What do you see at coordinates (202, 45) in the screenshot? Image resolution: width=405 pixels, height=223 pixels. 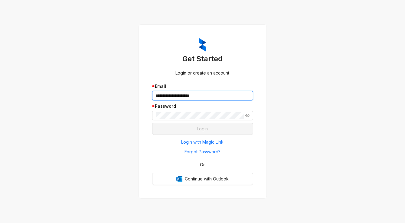 I see `img: ZumaIcon` at bounding box center [202, 45].